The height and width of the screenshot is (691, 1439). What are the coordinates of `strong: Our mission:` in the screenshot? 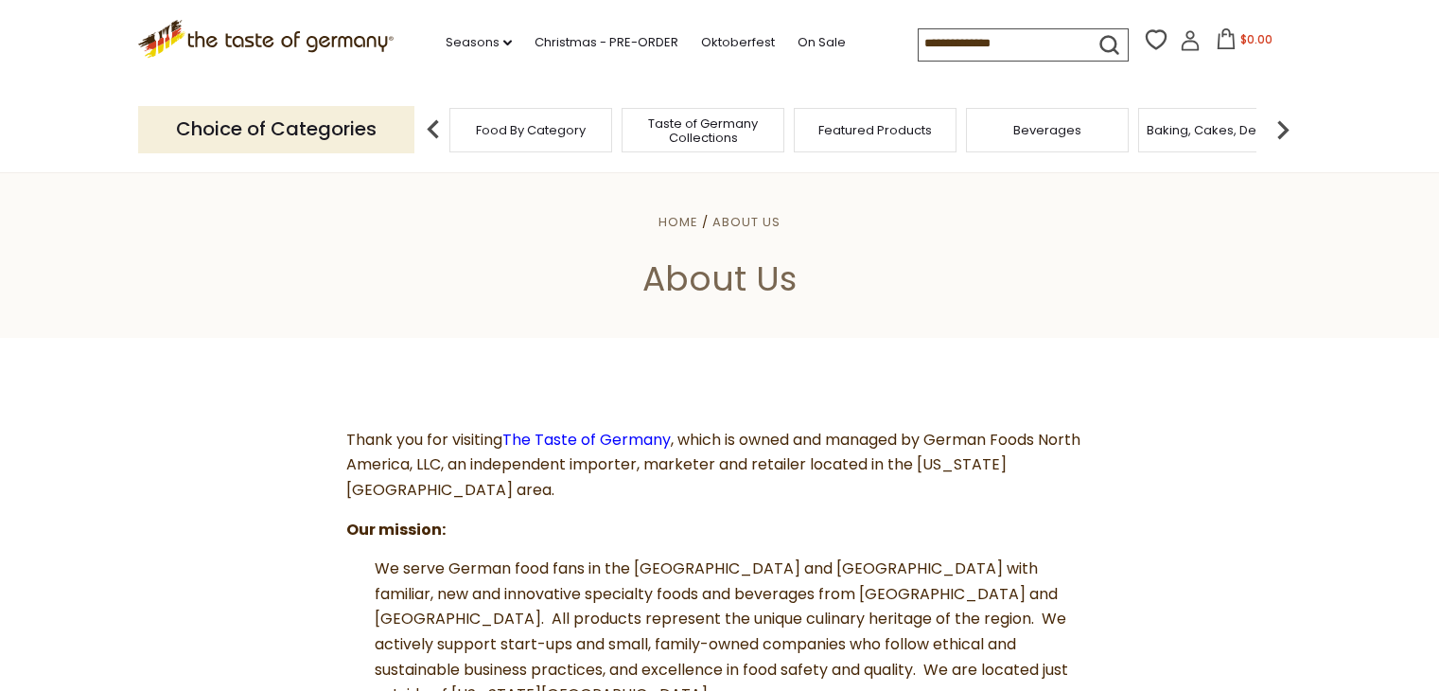 It's located at (396, 529).